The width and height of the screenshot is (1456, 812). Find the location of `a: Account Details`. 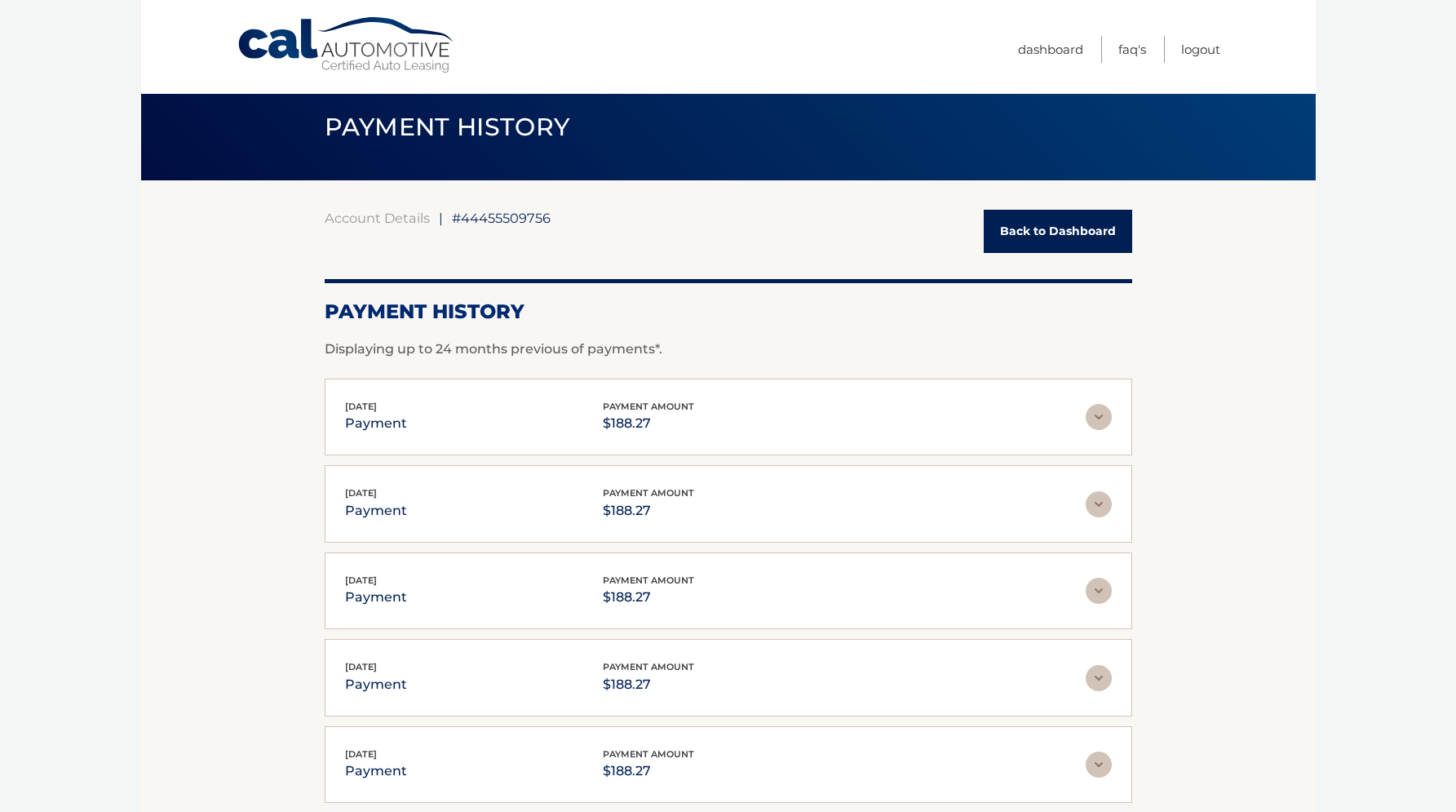

a: Account Details is located at coordinates (376, 218).